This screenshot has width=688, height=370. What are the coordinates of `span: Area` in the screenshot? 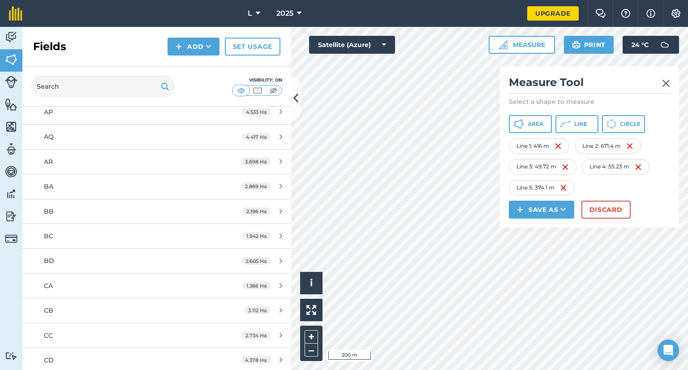 It's located at (535, 124).